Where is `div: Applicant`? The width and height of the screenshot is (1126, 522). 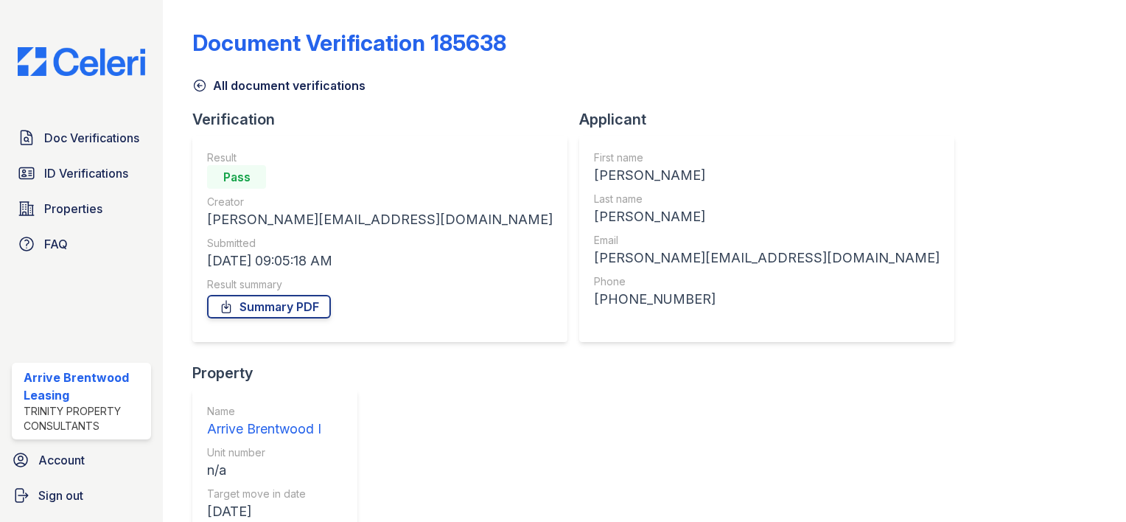
div: Applicant is located at coordinates (772, 119).